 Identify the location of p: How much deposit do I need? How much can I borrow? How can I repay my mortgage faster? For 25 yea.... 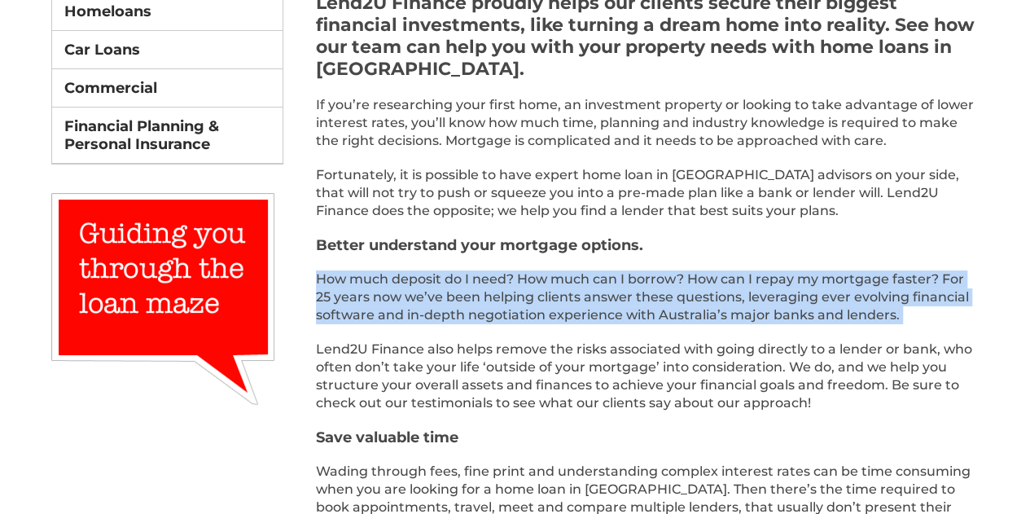
(648, 305).